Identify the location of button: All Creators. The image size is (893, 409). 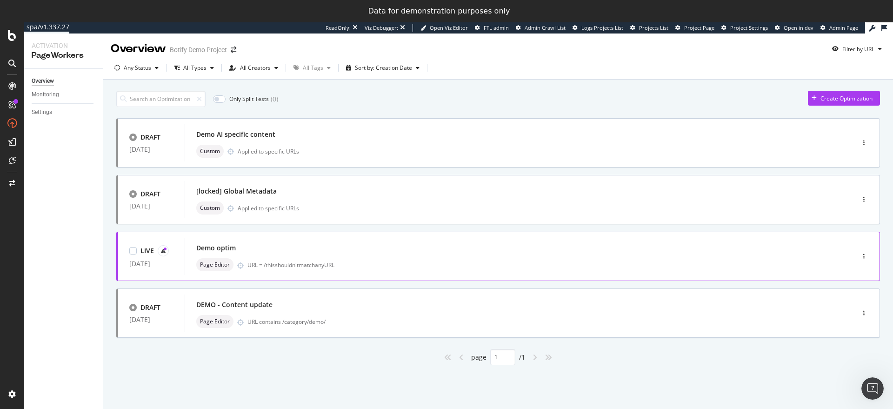
(254, 68).